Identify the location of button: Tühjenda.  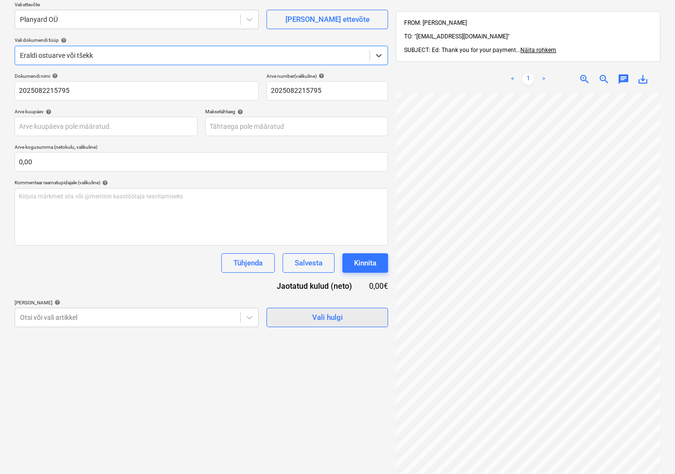
(248, 263).